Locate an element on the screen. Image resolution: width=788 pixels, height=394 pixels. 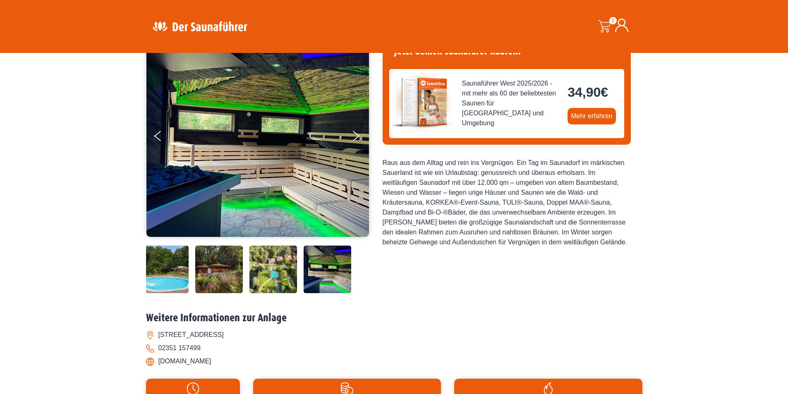
li: 02351 157499 is located at coordinates (394, 348).